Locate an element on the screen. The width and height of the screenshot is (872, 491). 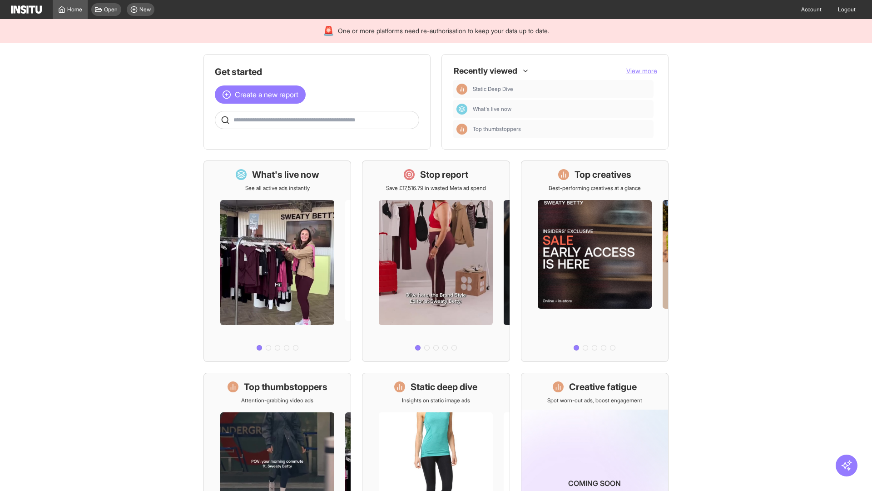
a: Stop reportSave £17,516.79 in wasted Meta ad spend is located at coordinates (436, 261).